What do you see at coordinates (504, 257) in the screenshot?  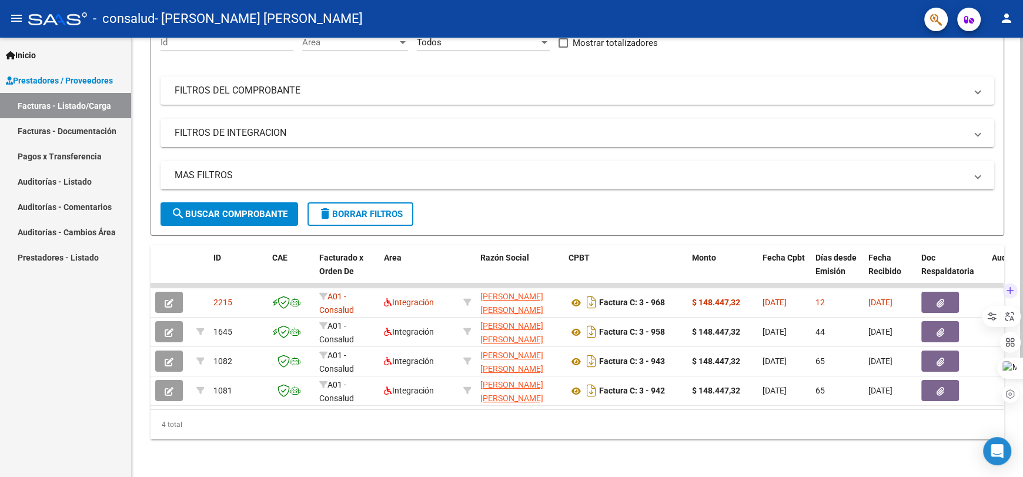 I see `span: Razón Social` at bounding box center [504, 257].